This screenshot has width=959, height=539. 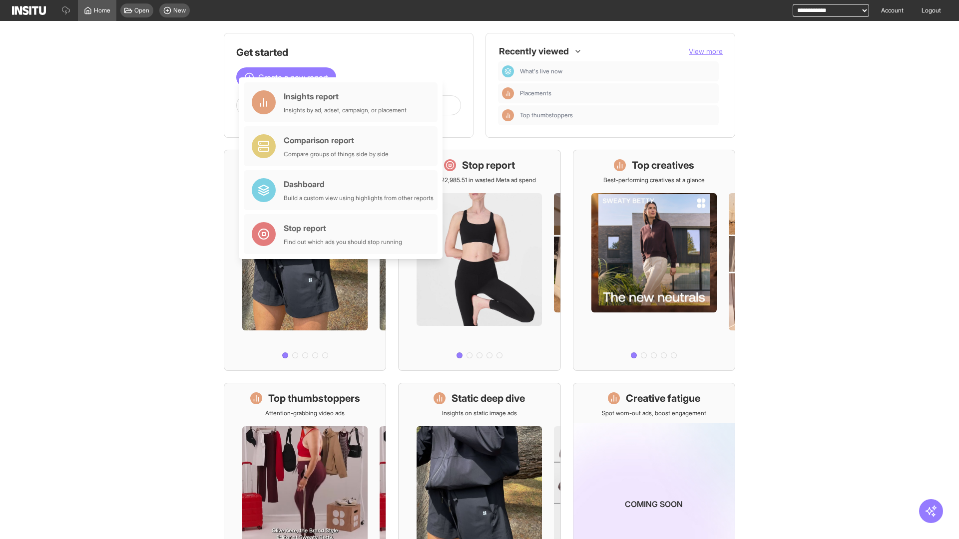 What do you see at coordinates (345, 110) in the screenshot?
I see `div: Insights by ad, adset, campaign, or placement` at bounding box center [345, 110].